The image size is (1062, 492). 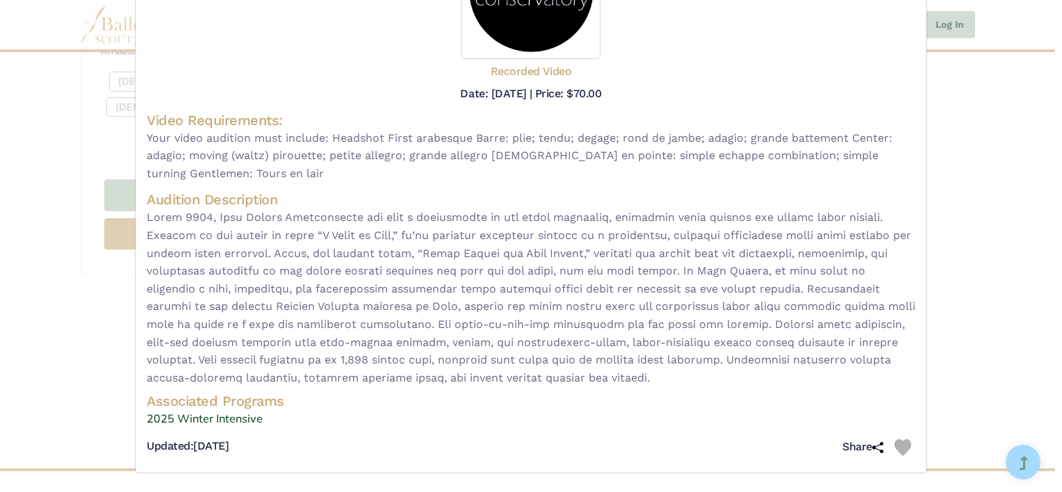 I want to click on a: 2025 Winter Intensive, so click(x=531, y=419).